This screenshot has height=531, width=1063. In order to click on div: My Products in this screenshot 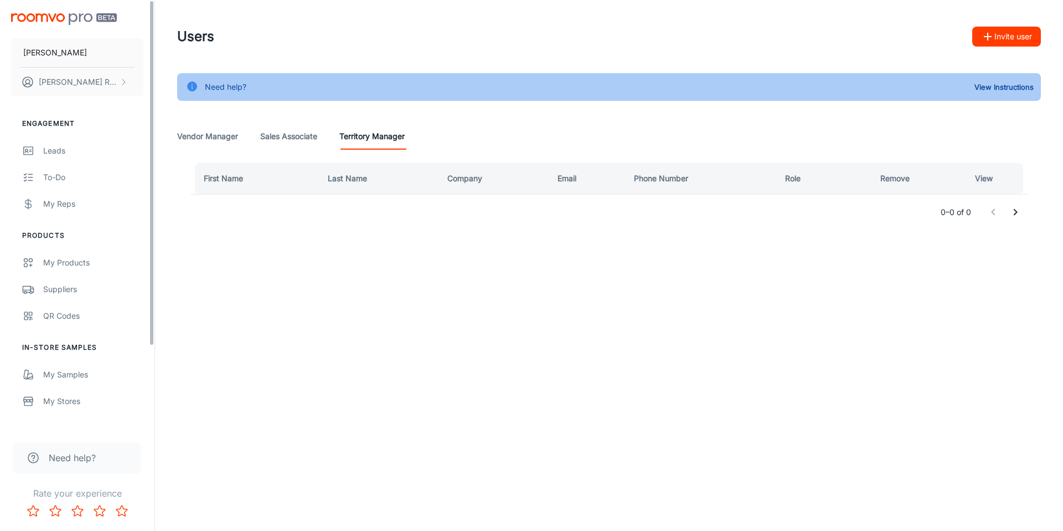, I will do `click(93, 263)`.